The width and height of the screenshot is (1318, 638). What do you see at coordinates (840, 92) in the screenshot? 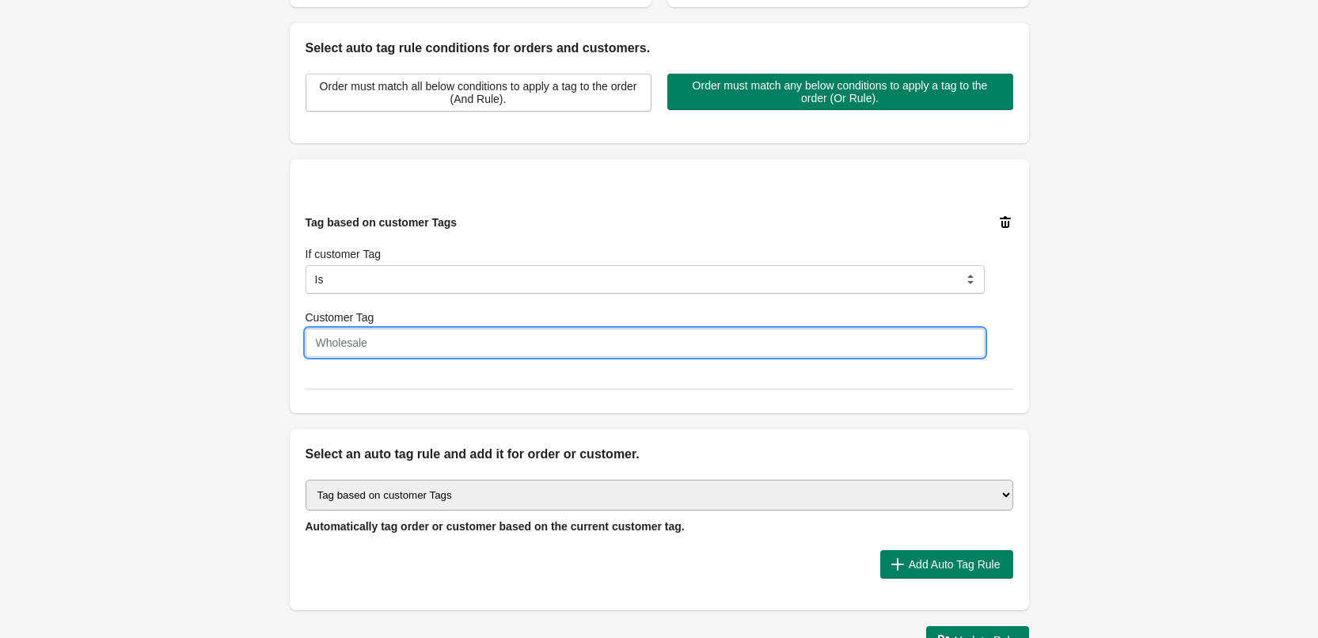
I see `button: Order must match any below conditions to apply a tag to the order (Or Rule).` at bounding box center [840, 92].